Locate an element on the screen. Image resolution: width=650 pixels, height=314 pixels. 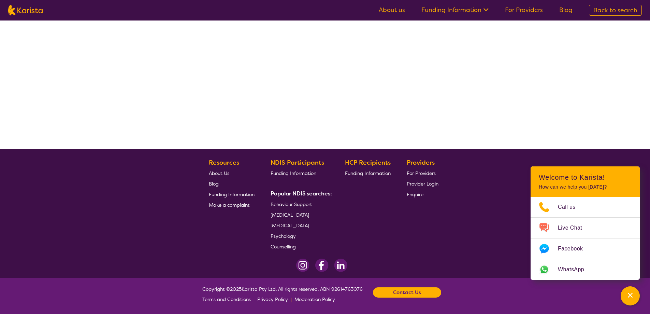
span: Call us is located at coordinates (571, 207).